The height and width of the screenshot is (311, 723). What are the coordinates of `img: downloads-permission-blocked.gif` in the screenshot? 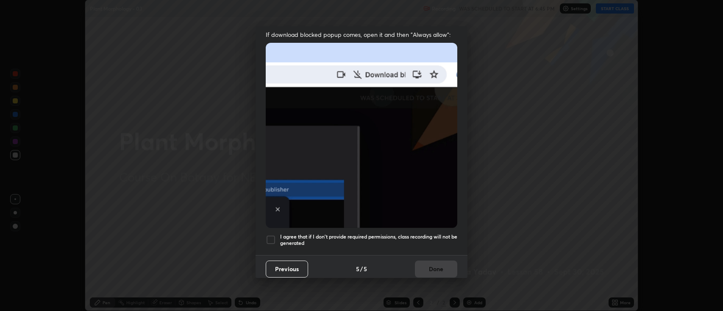 It's located at (362, 135).